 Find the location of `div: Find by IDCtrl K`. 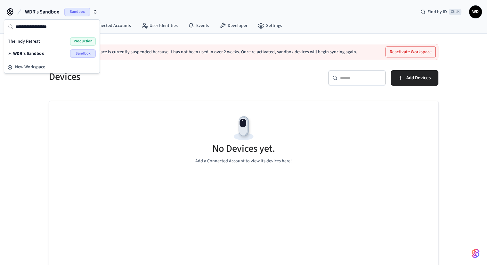

div: Find by IDCtrl K is located at coordinates (441, 12).